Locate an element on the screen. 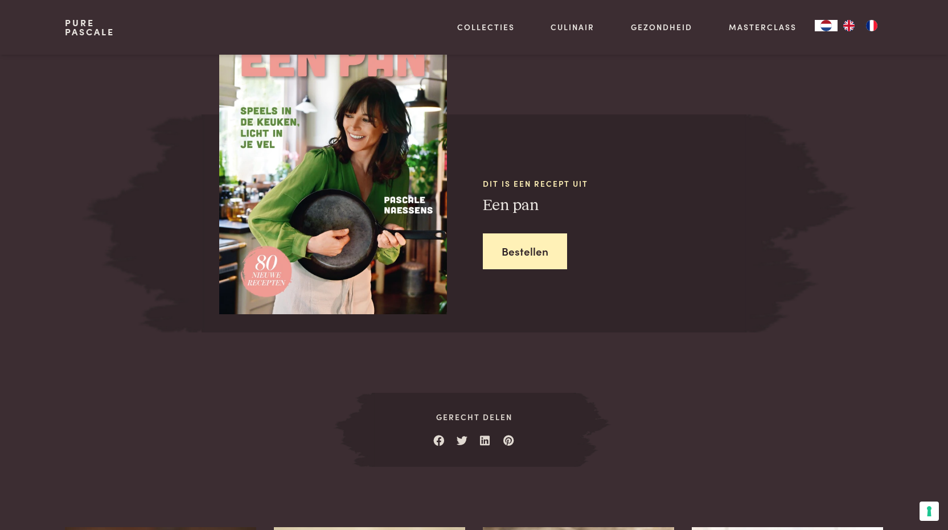  span: Dit is een recept uit is located at coordinates (614, 183).